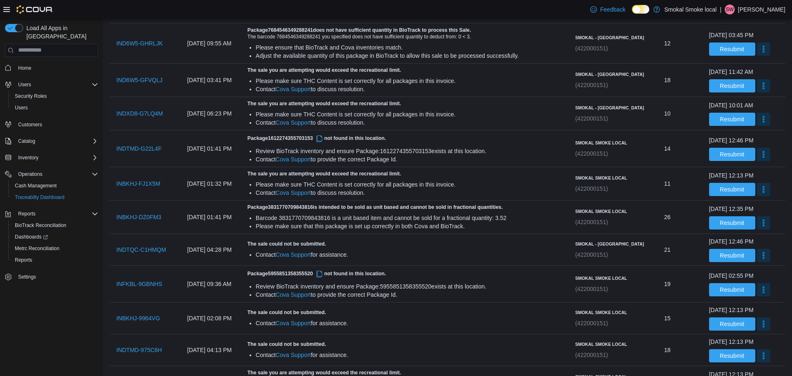 This screenshot has width=792, height=376. I want to click on span: 18, so click(667, 80).